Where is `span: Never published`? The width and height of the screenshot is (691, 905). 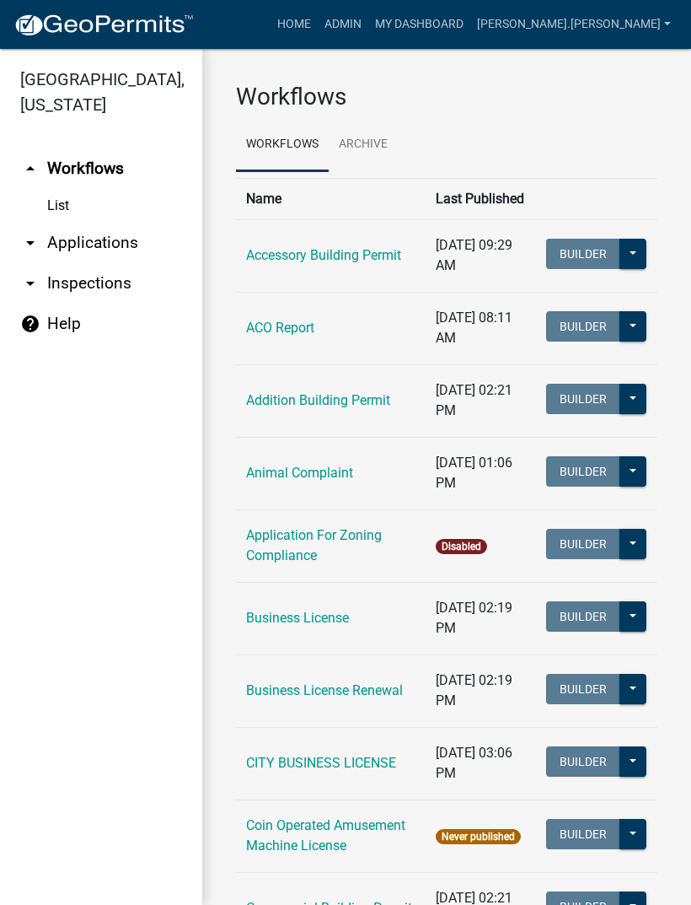
span: Never published is located at coordinates (478, 836).